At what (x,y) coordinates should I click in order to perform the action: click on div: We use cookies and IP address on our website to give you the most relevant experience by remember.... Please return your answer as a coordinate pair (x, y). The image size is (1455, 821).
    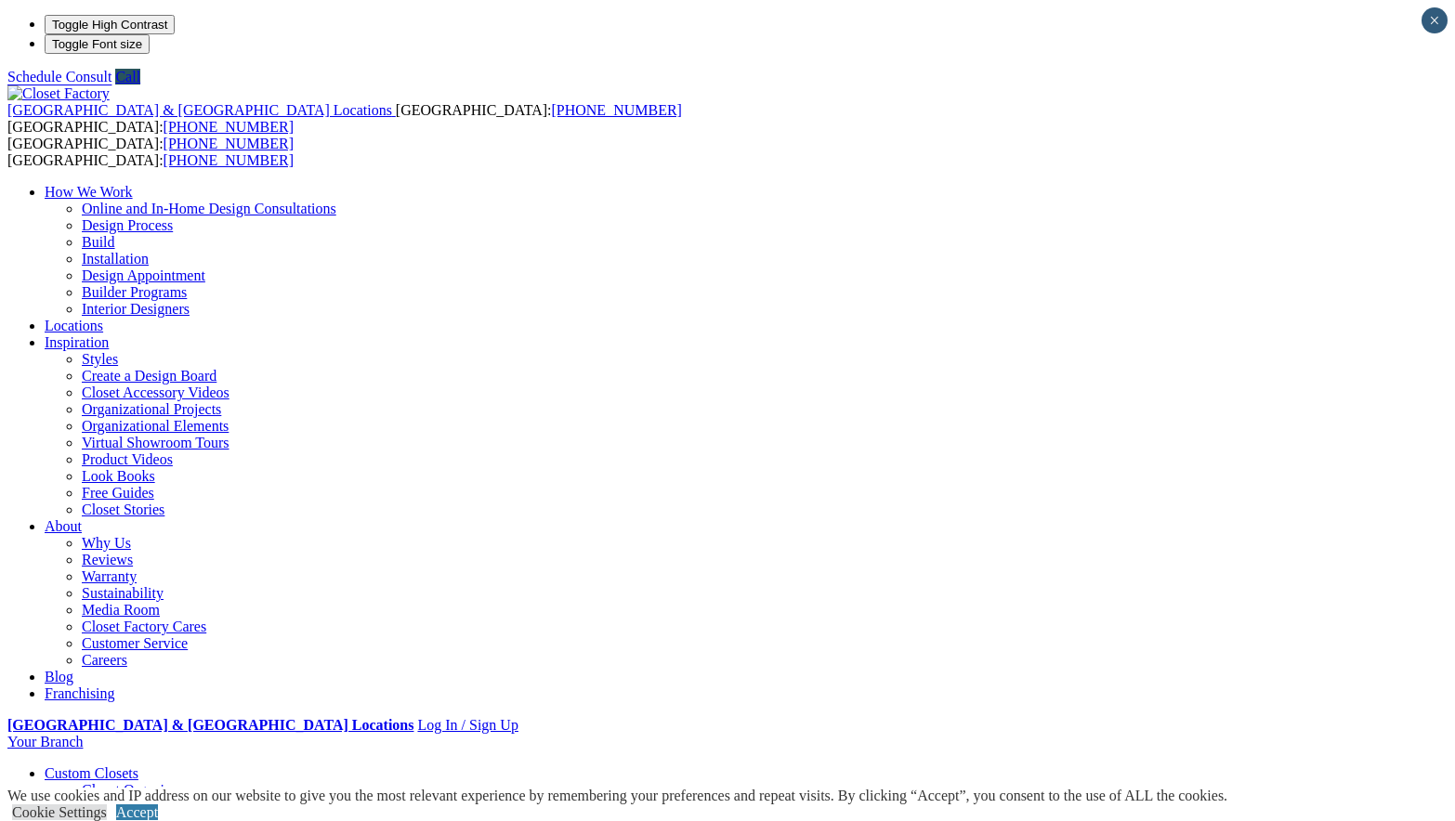
    Looking at the image, I should click on (617, 796).